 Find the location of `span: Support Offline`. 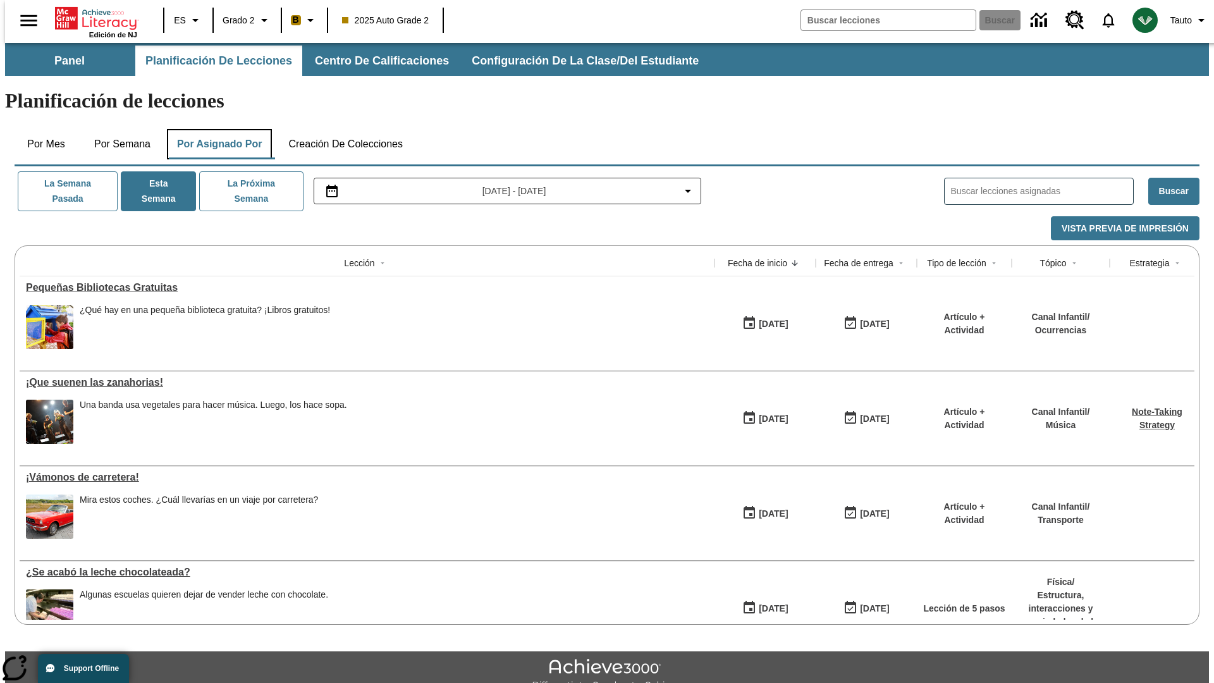

span: Support Offline is located at coordinates (91, 668).